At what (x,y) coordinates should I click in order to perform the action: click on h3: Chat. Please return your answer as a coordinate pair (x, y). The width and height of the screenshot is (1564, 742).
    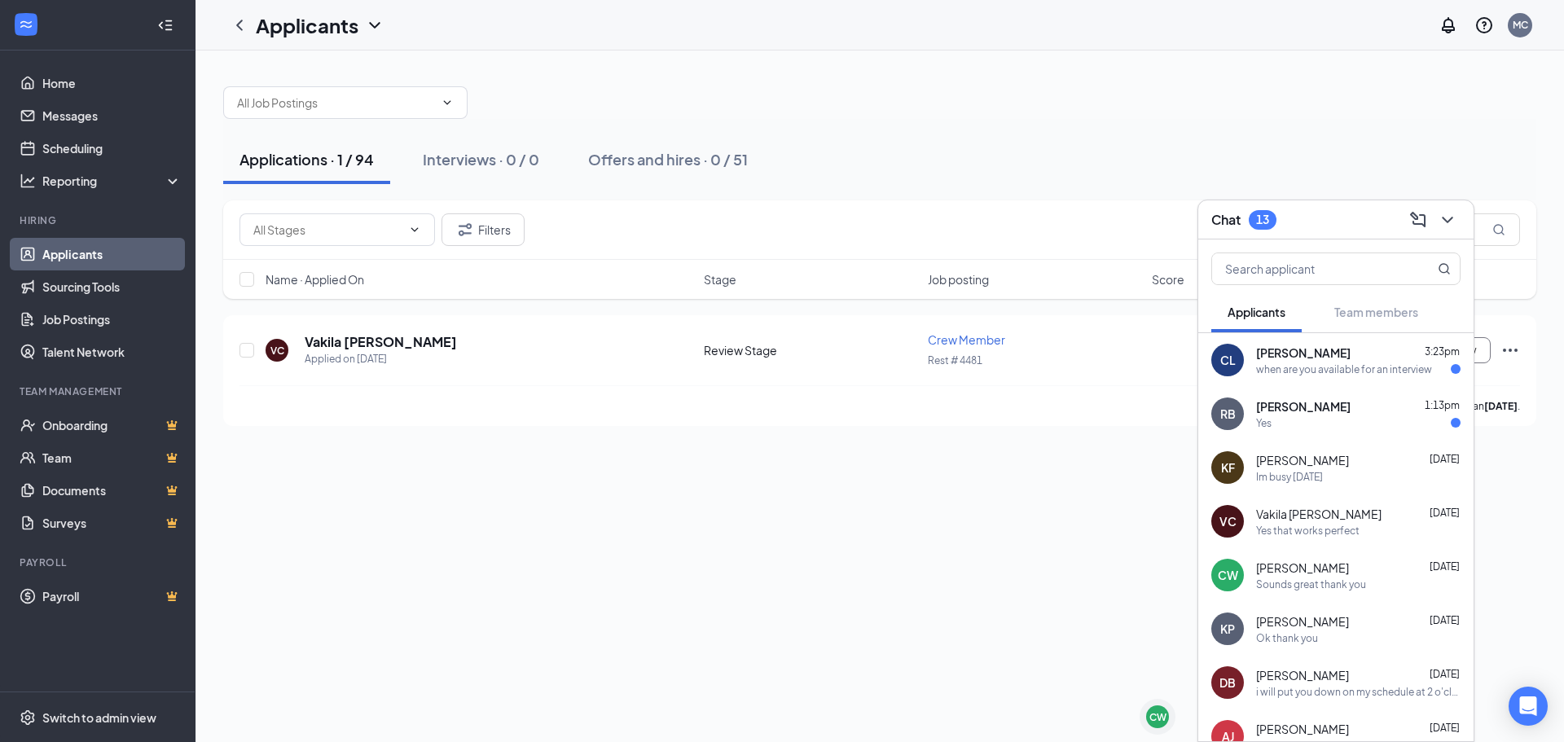
    Looking at the image, I should click on (1226, 220).